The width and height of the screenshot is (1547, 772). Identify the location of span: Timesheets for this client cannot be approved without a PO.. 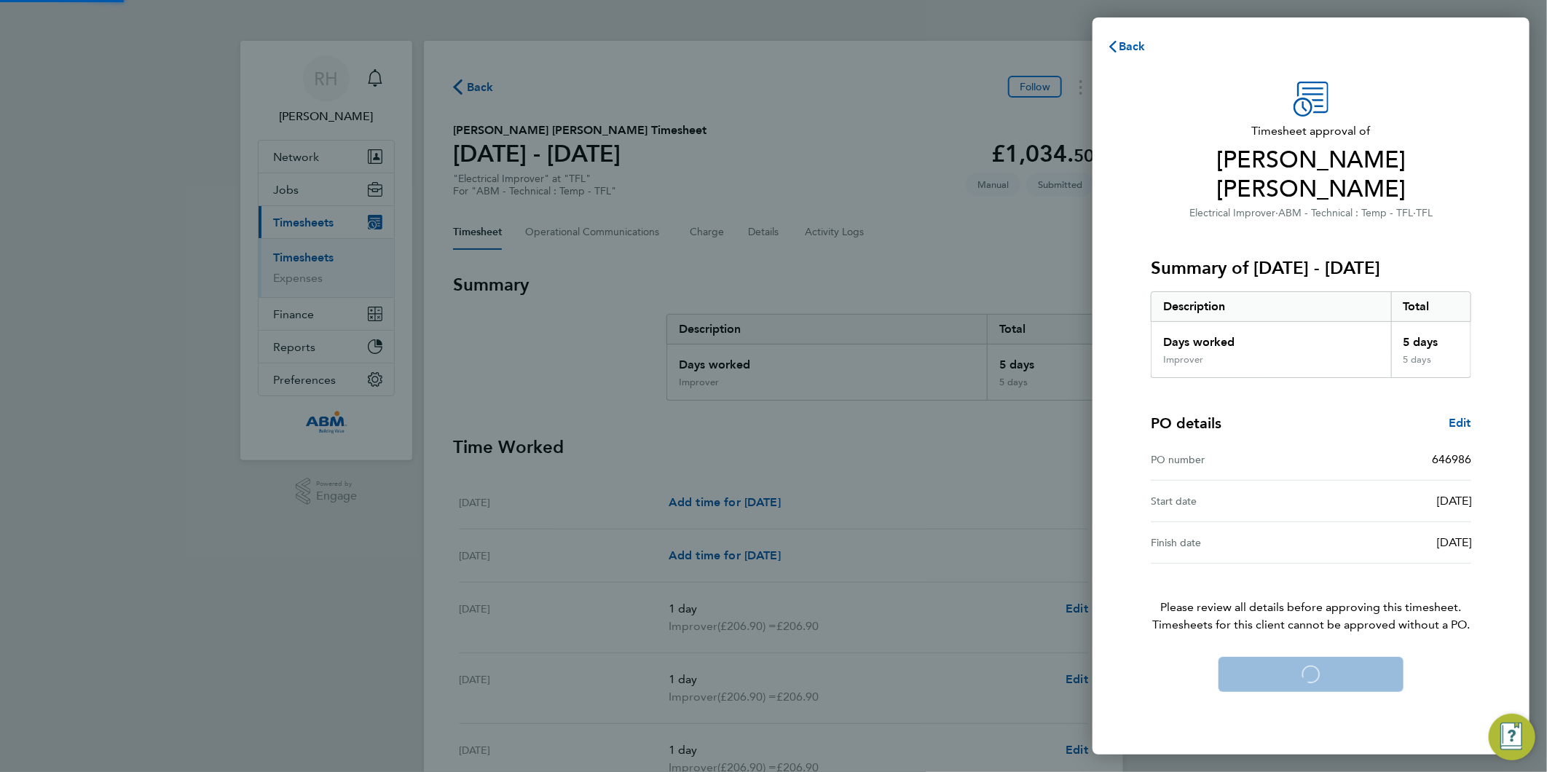
(1311, 625).